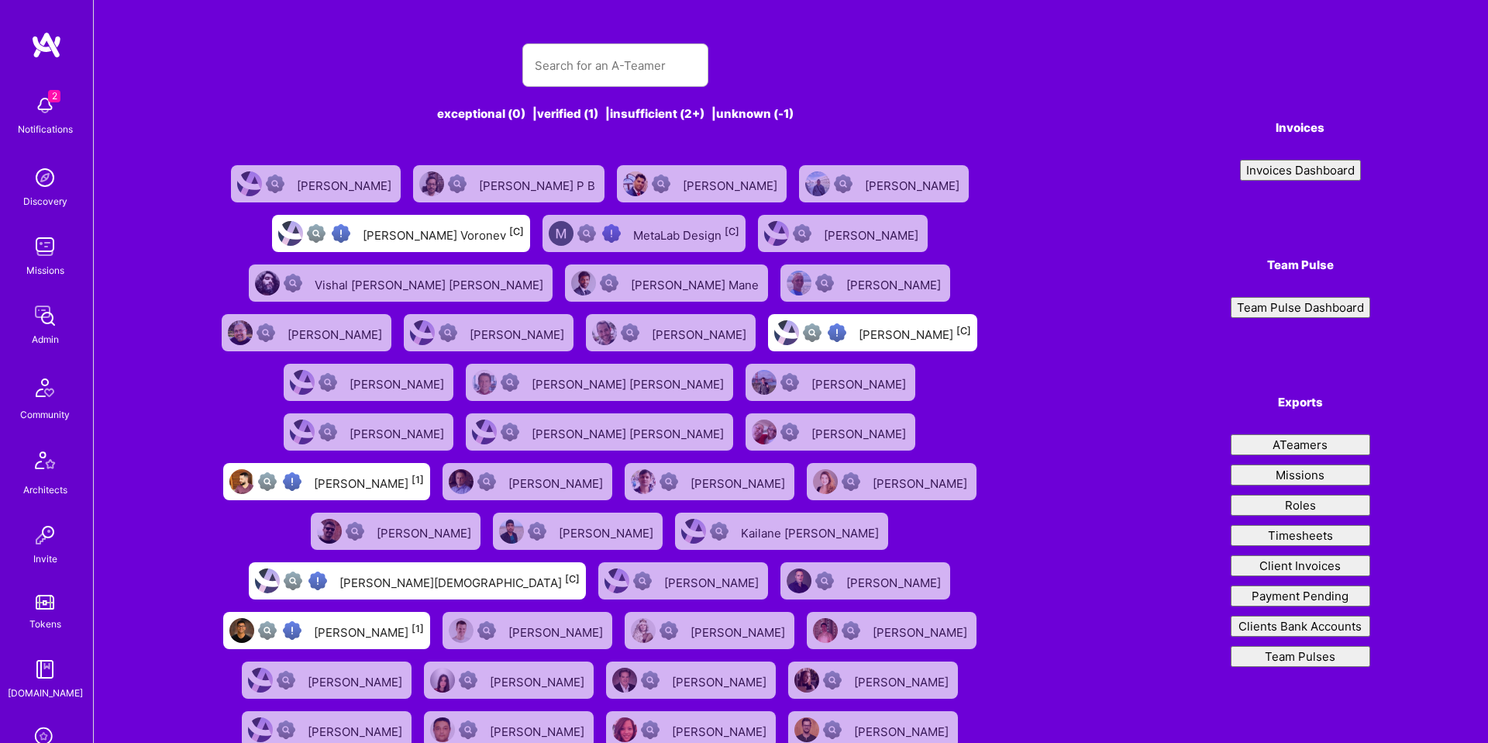  I want to click on button: Invoices Dashboard, so click(1301, 170).